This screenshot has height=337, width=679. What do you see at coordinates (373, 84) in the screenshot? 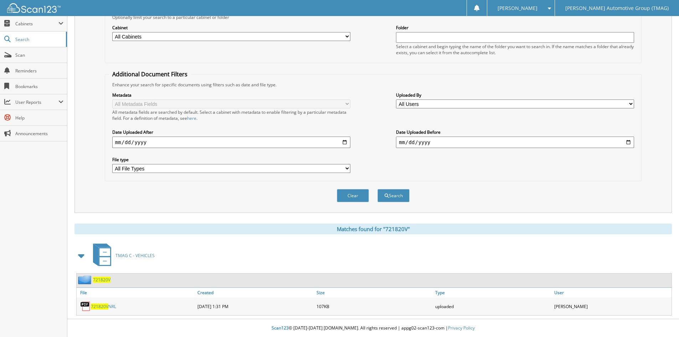
I see `div: Enhance your search for specific documents using filters such as date and file type.` at bounding box center [373, 84].